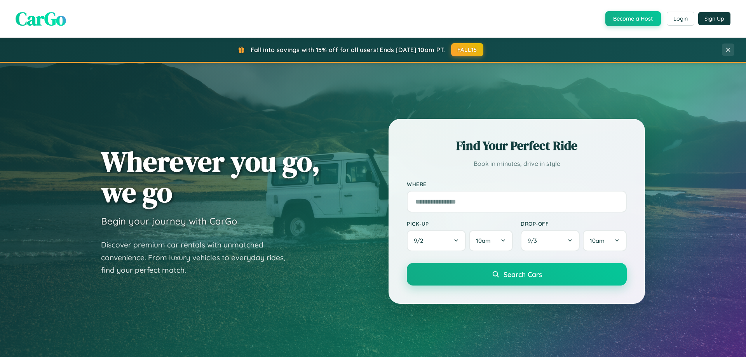 Image resolution: width=746 pixels, height=357 pixels. I want to click on button: 9/3, so click(550, 240).